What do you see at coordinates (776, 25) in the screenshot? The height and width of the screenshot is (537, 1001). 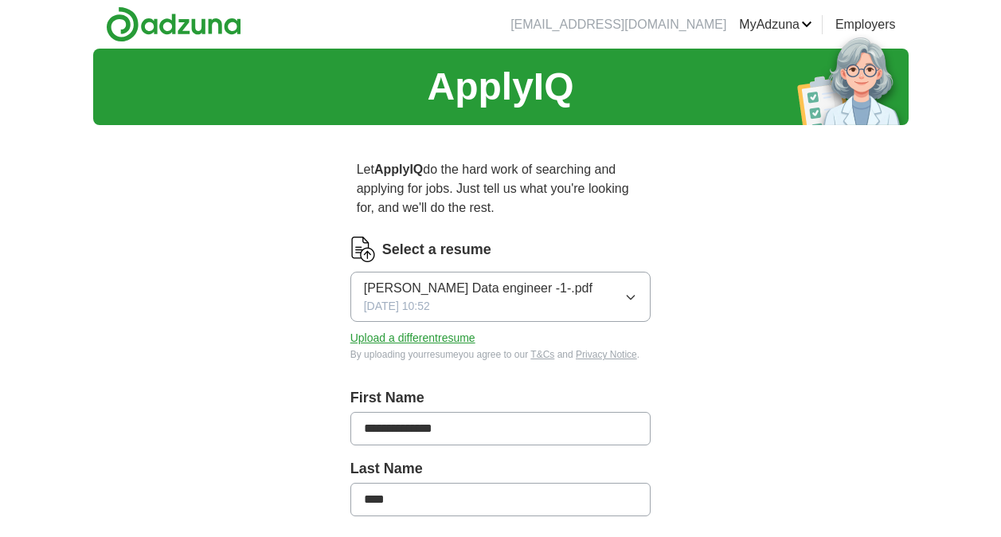 I see `a: MyAdzuna` at bounding box center [776, 25].